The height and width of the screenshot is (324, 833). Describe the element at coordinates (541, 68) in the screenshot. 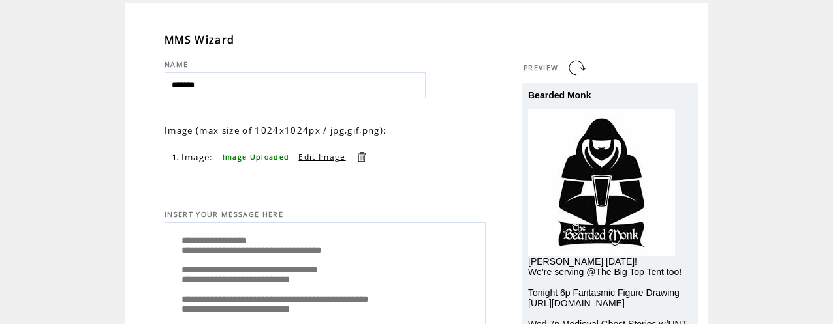

I see `span: PREVIEW` at that location.